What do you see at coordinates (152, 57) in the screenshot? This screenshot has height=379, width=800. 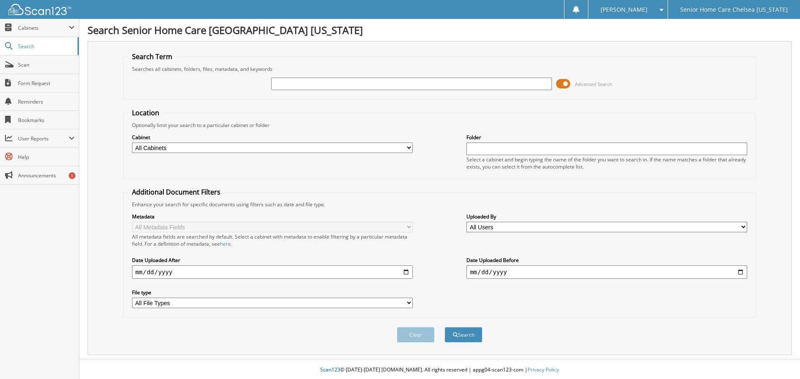 I see `legend: Search Term` at bounding box center [152, 57].